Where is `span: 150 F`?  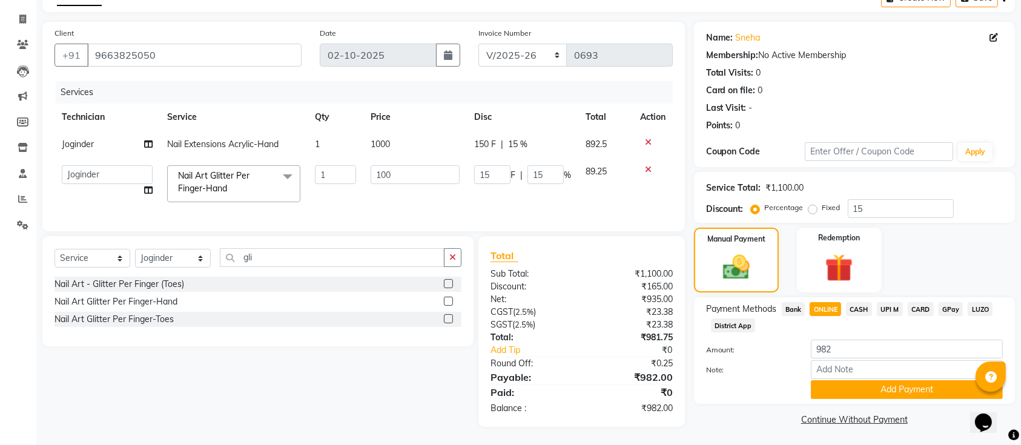
span: 150 F is located at coordinates (485, 144).